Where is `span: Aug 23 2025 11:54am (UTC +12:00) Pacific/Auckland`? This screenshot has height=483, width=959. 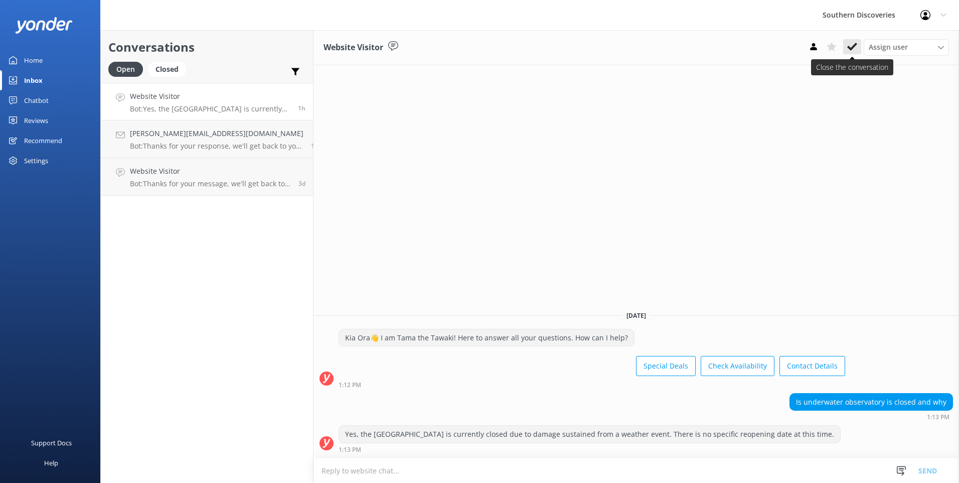
span: Aug 23 2025 11:54am (UTC +12:00) Pacific/Auckland is located at coordinates (314, 145).